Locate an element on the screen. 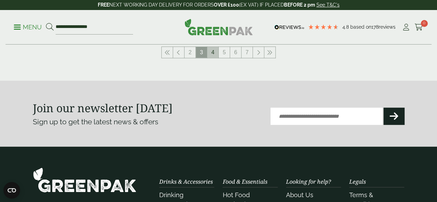 The image size is (437, 202). button: Open CMP widget is located at coordinates (12, 190).